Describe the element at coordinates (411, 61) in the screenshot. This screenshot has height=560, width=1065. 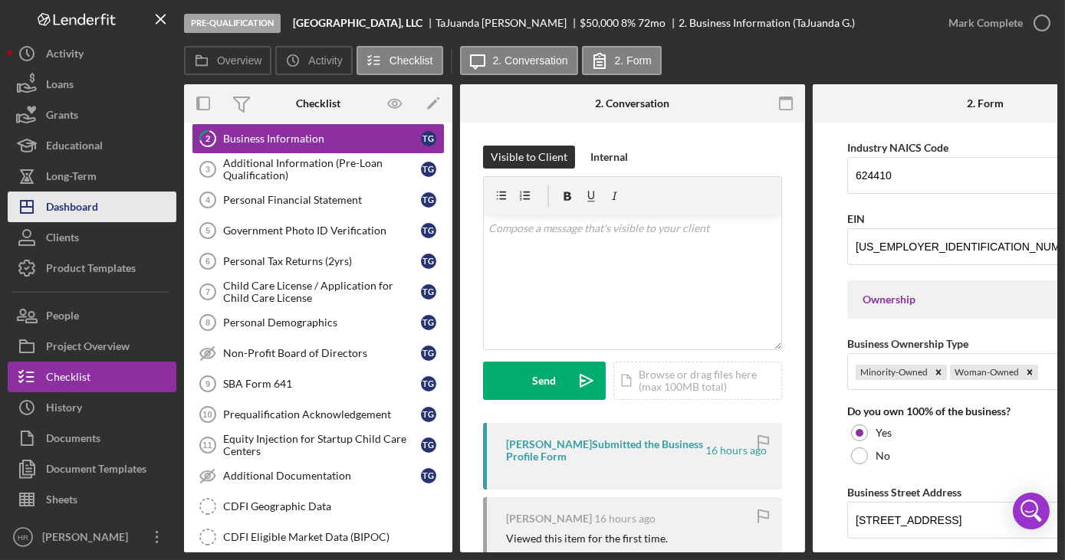
I see `label: Checklist` at that location.